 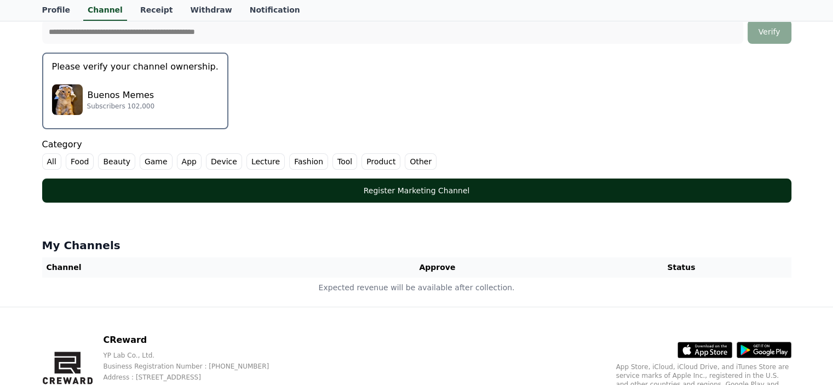 What do you see at coordinates (681, 267) in the screenshot?
I see `th: Status` at bounding box center [681, 267].